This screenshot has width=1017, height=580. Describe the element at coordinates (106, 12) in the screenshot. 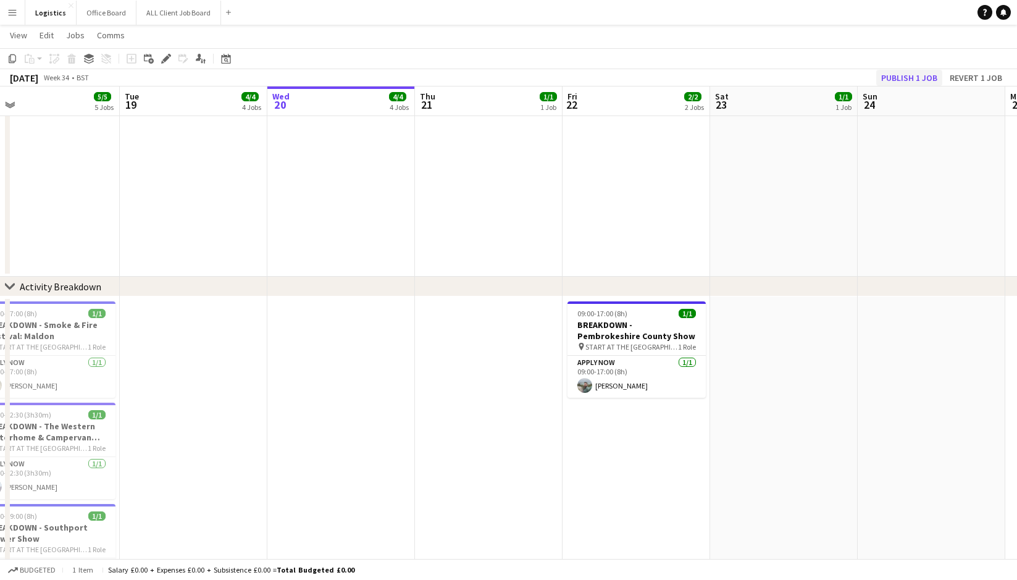

I see `button: Office Board` at that location.